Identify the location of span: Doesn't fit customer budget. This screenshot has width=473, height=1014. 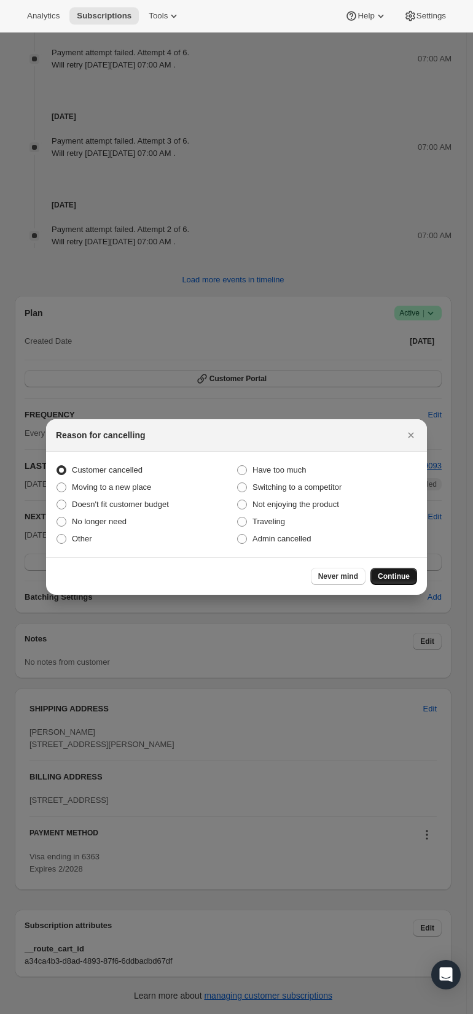
(120, 504).